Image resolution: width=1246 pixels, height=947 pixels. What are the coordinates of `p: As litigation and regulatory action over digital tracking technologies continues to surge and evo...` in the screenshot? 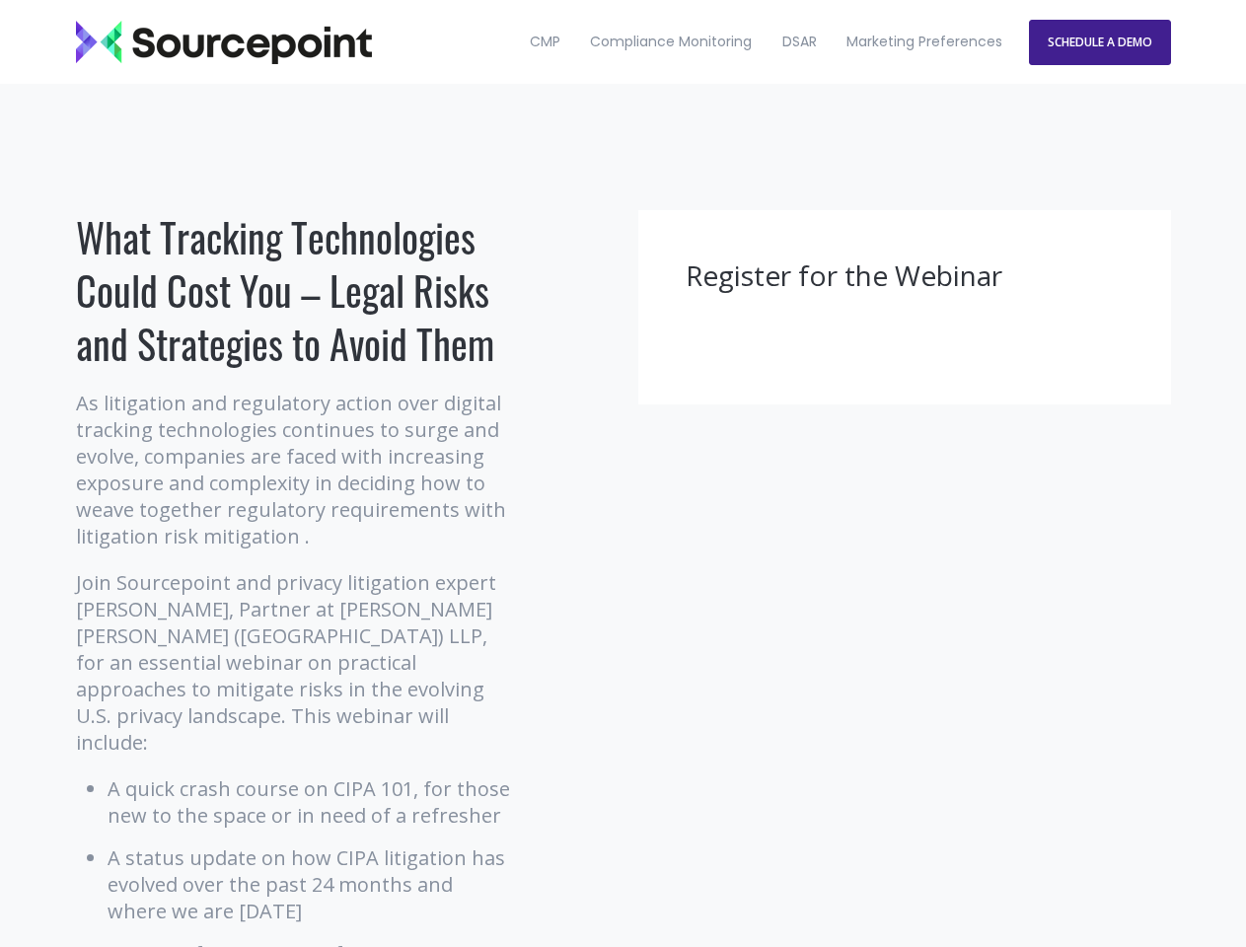 It's located at (295, 470).